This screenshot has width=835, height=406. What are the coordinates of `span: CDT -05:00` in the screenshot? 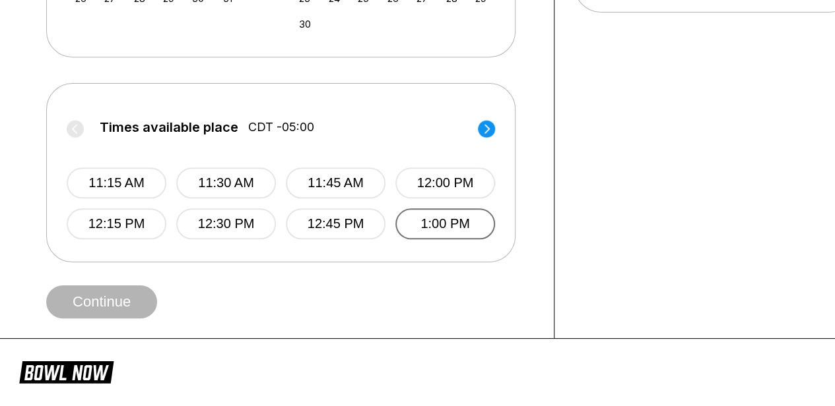 It's located at (281, 127).